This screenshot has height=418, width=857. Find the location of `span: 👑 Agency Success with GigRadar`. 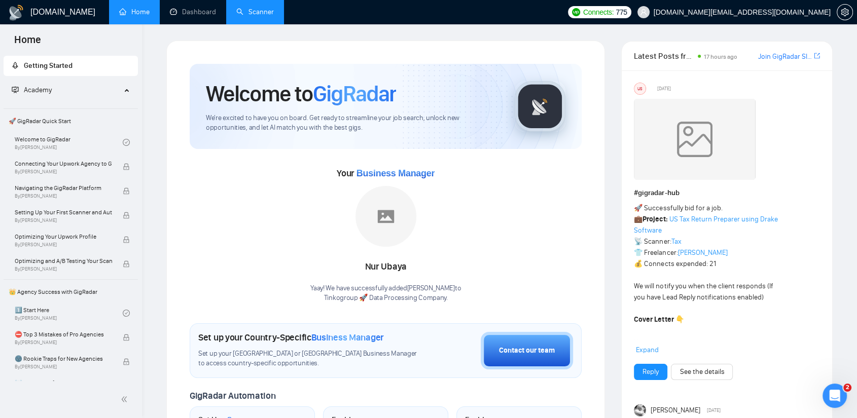

span: 👑 Agency Success with GigRadar is located at coordinates (70, 292).